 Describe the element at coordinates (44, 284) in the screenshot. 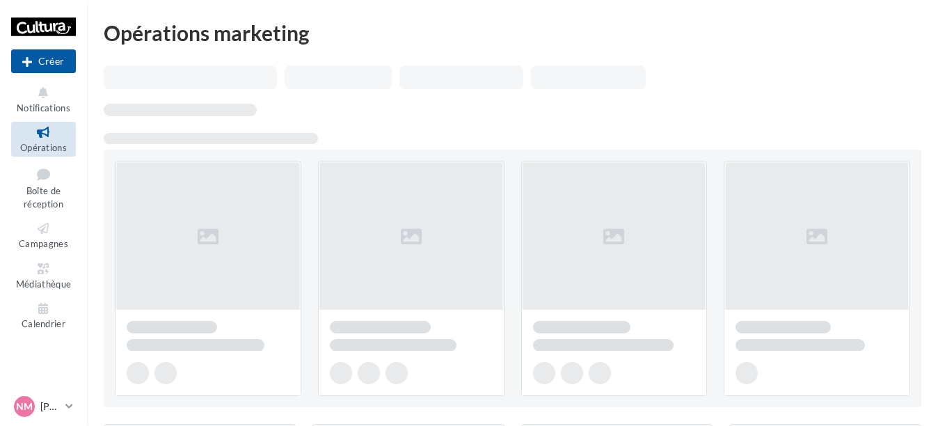

I see `span: Médiathèque` at that location.